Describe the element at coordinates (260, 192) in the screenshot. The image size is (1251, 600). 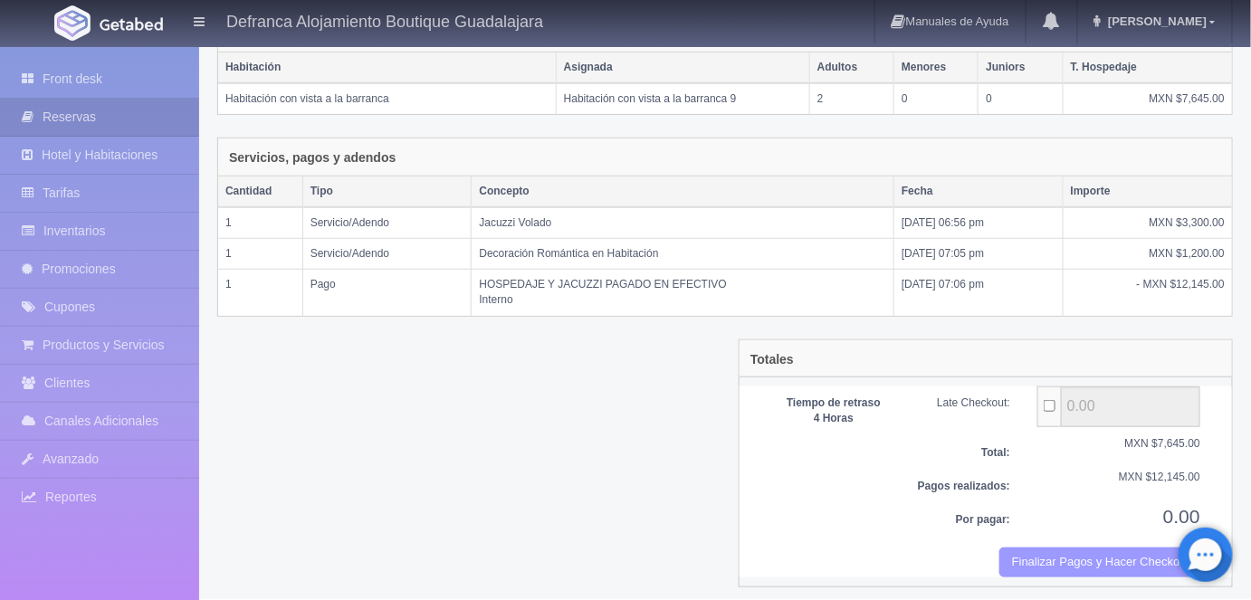
I see `th: Cantidad` at that location.